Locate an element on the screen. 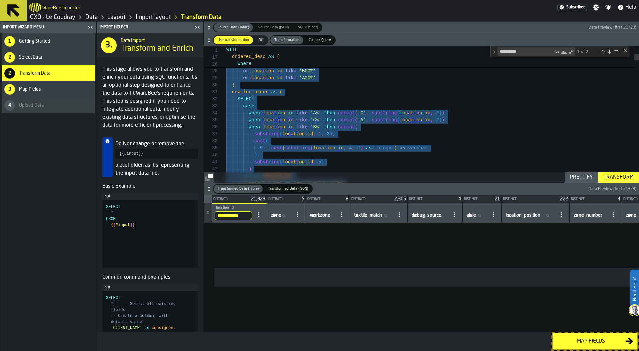 The height and width of the screenshot is (351, 639). span: location_id is located at coordinates (267, 71).